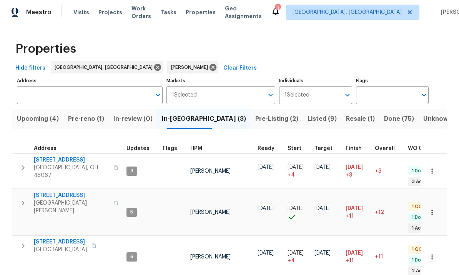  What do you see at coordinates (221, 81) in the screenshot?
I see `label: Markets` at bounding box center [221, 81].